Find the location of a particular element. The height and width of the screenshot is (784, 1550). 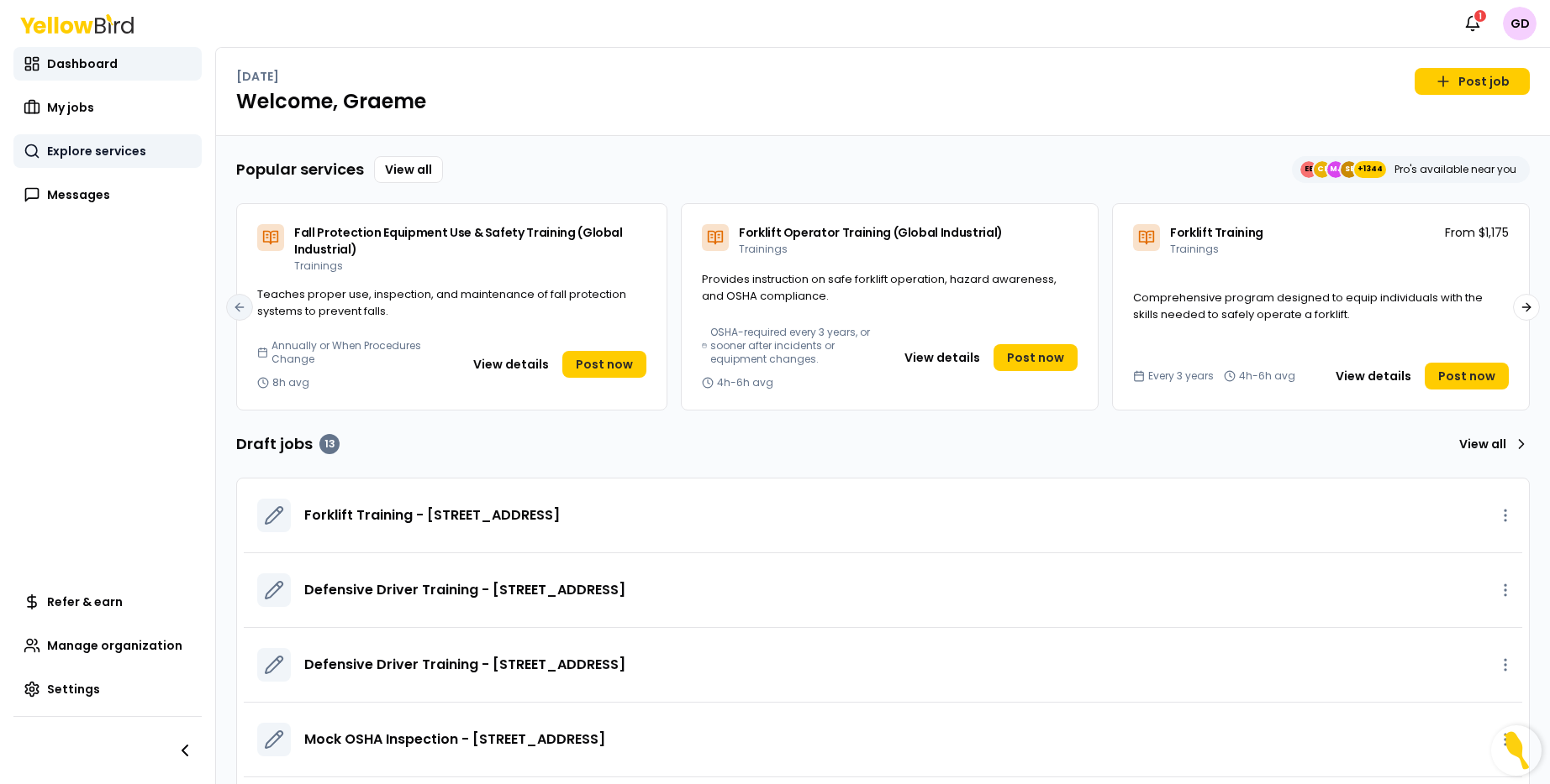

span: Teaches proper use, inspection, and maintenance of fall protection systems to prevent falls. is located at coordinates (441, 302).